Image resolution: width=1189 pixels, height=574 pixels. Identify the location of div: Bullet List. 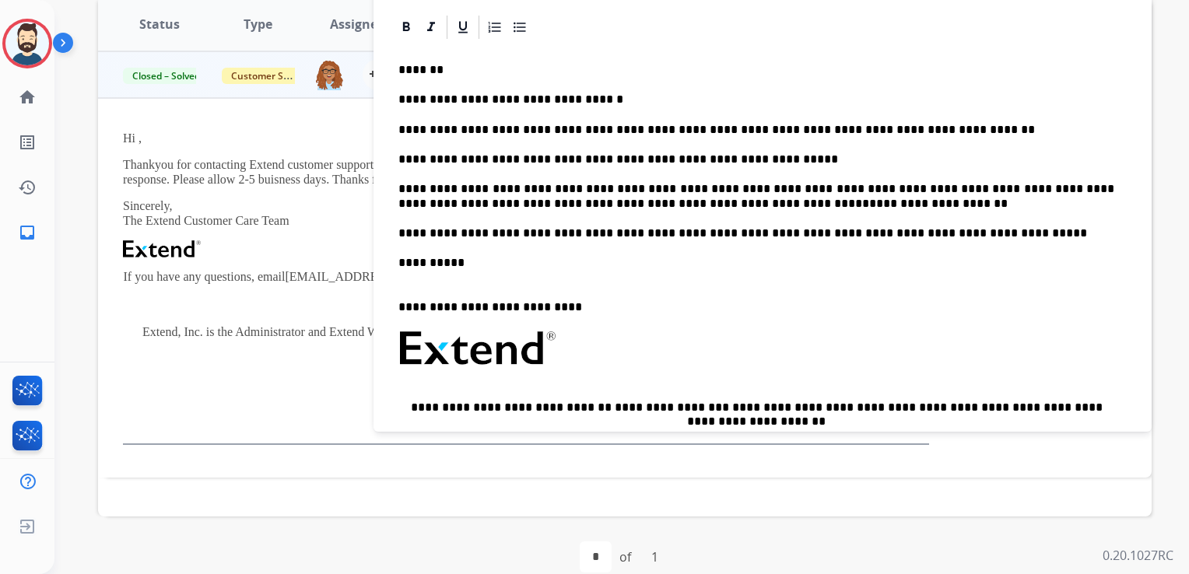
(520, 27).